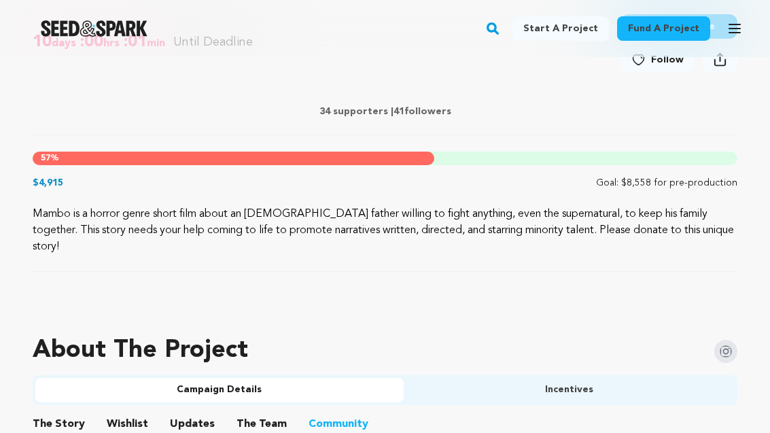 The height and width of the screenshot is (433, 770). Describe the element at coordinates (94, 29) in the screenshot. I see `img: Seed&Spark Logo Dark Mode` at that location.